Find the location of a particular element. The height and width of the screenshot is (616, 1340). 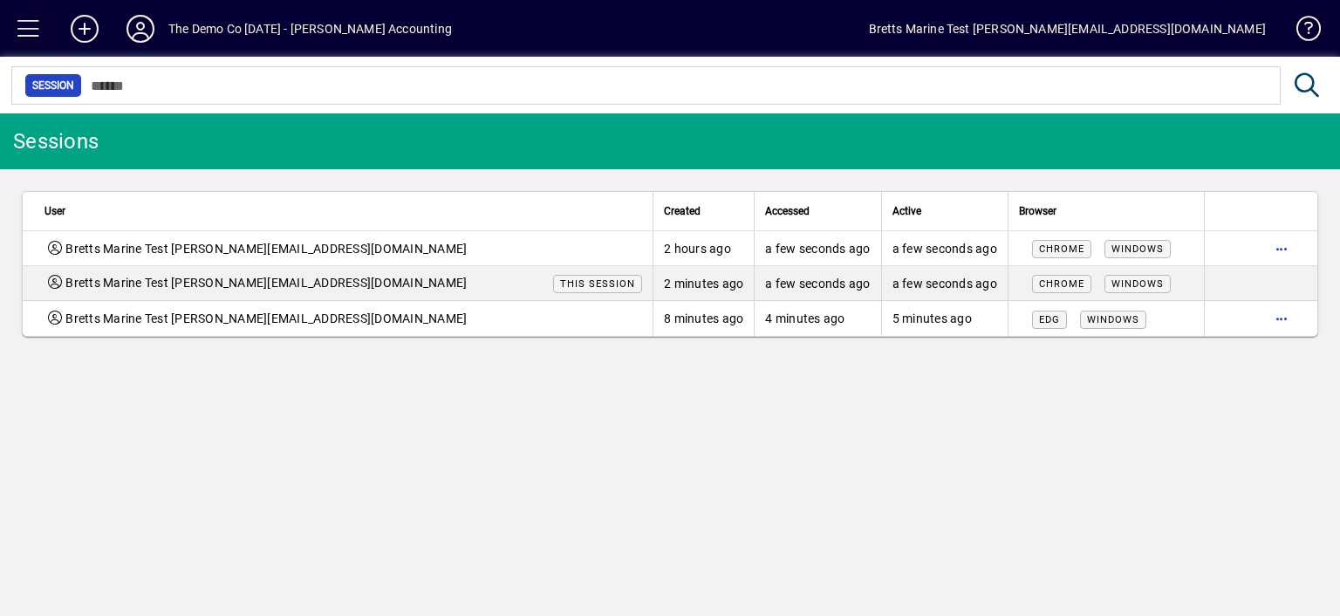

div: Sessions is located at coordinates (56, 141).